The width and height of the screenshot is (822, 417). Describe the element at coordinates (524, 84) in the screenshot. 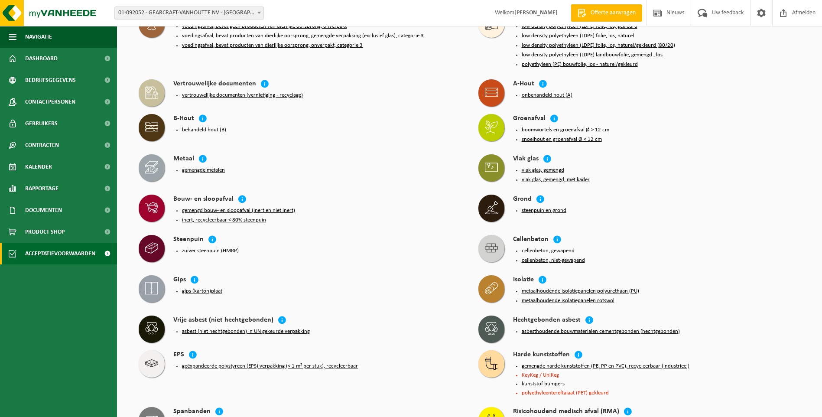

I see `h4: A-Hout` at that location.